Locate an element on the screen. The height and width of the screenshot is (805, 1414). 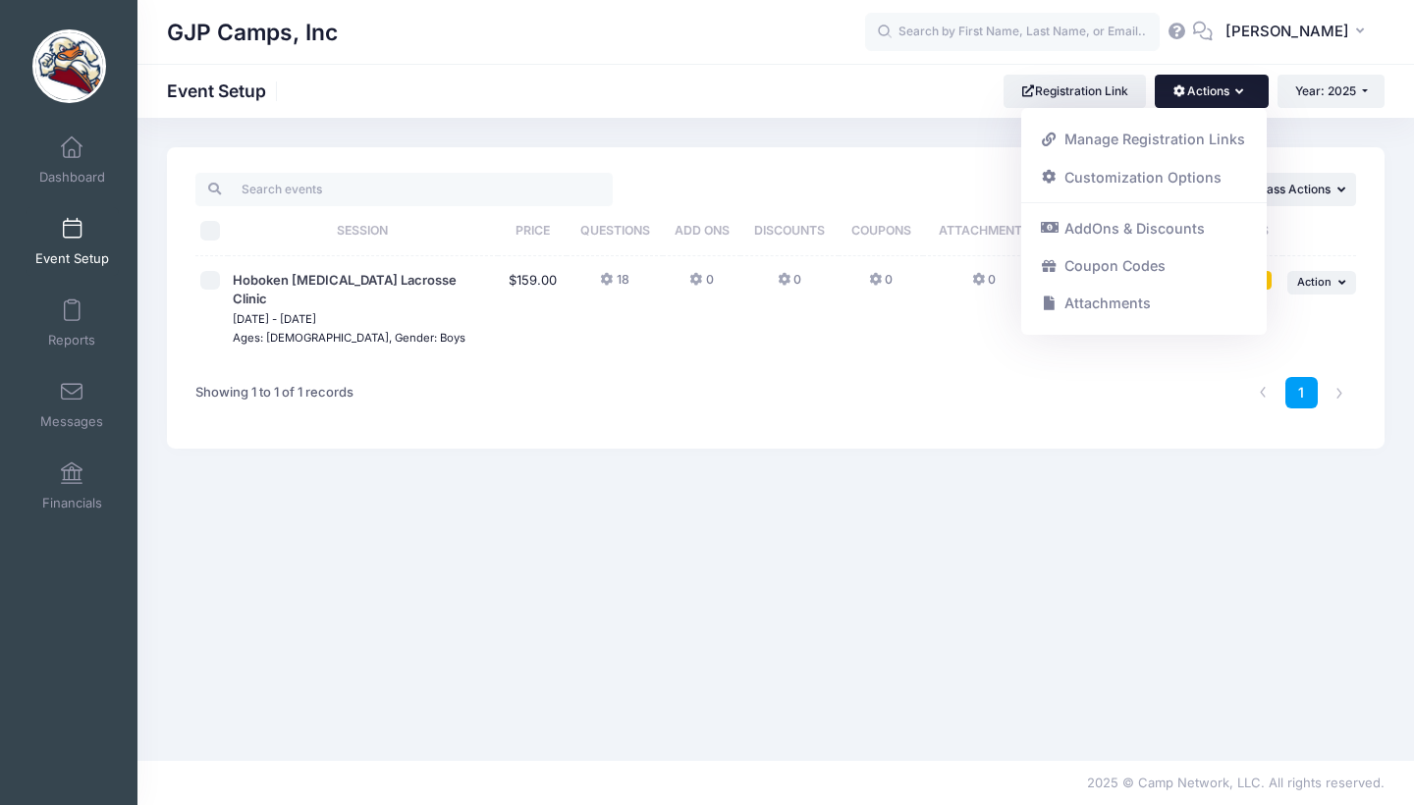
th: Add Ons is located at coordinates (701, 231).